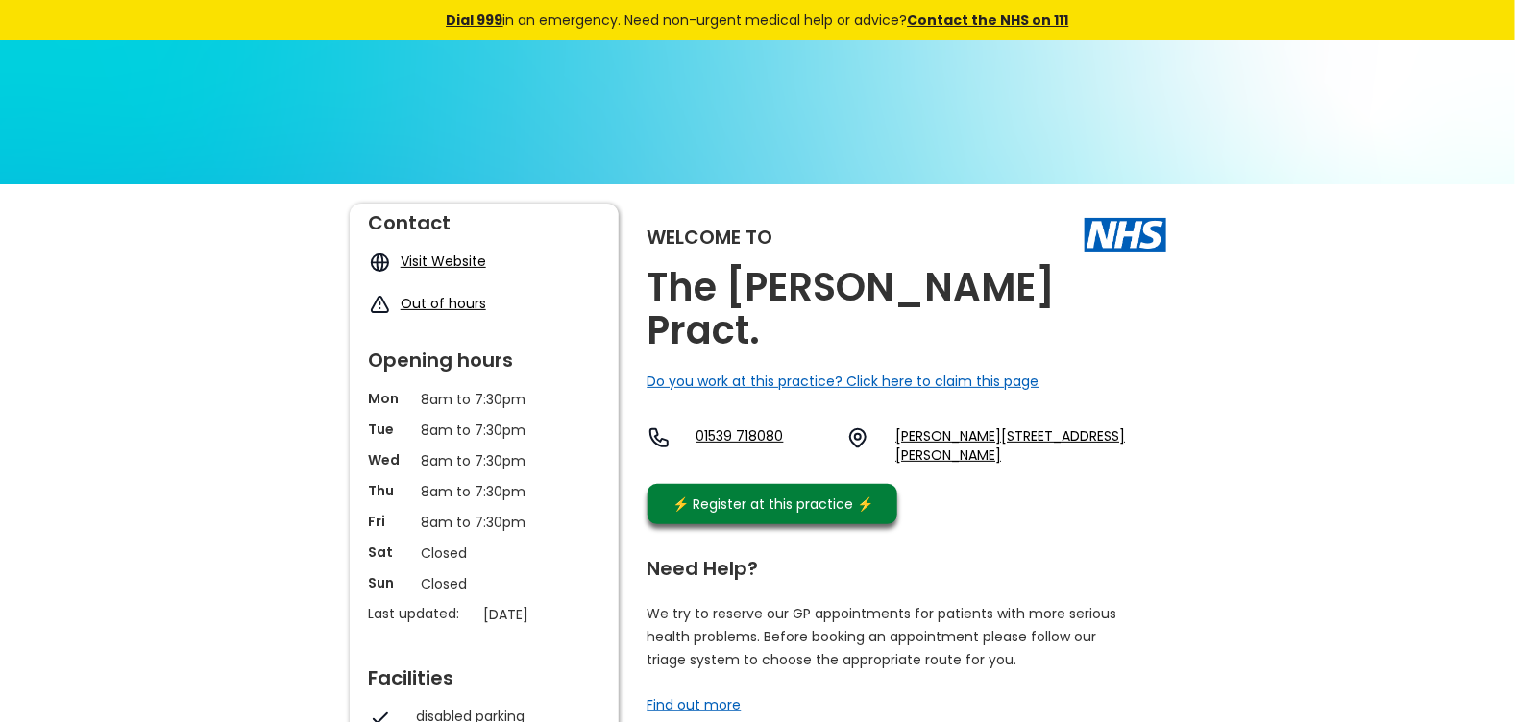  What do you see at coordinates (772, 504) in the screenshot?
I see `a: ⚡️ Register at this practice ⚡️` at bounding box center [772, 504].